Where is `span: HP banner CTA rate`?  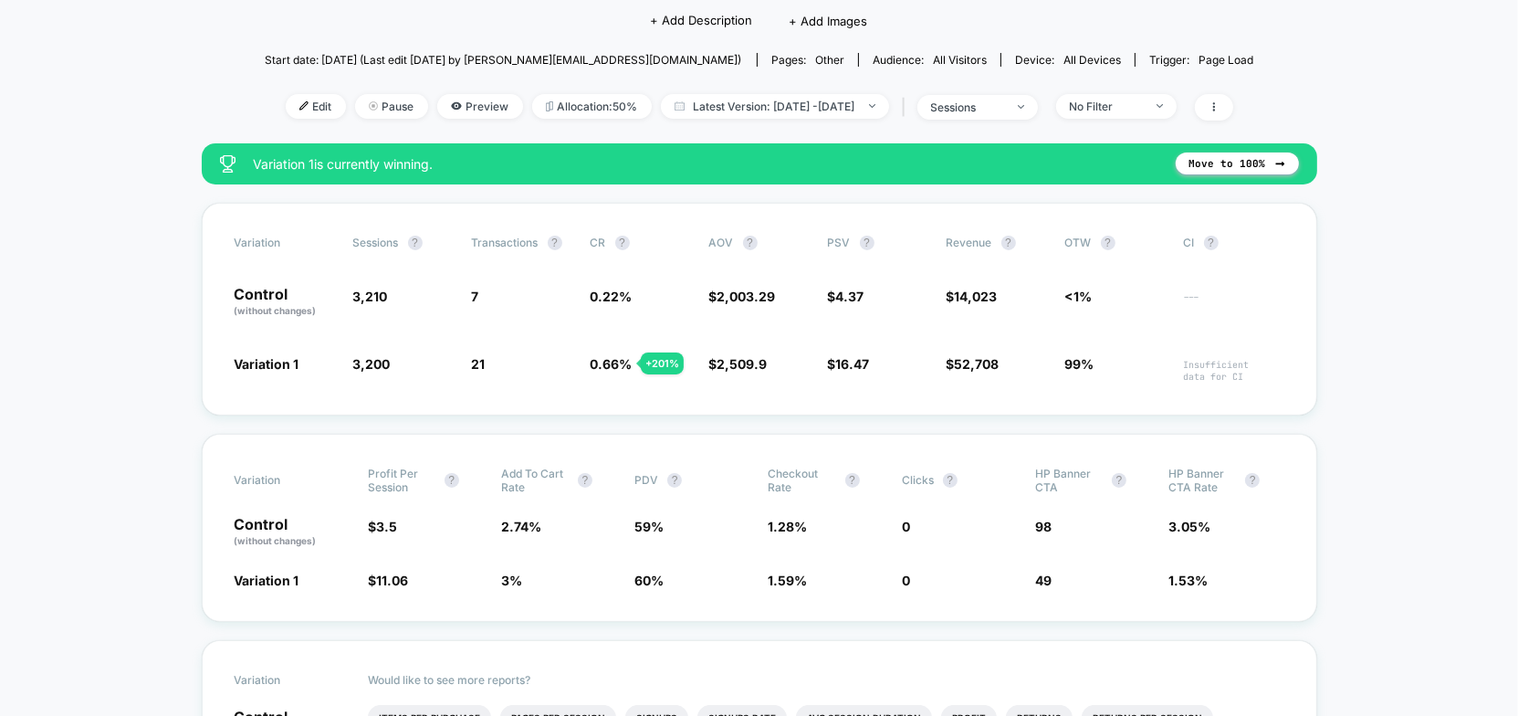
span: HP banner CTA rate is located at coordinates (1202, 480).